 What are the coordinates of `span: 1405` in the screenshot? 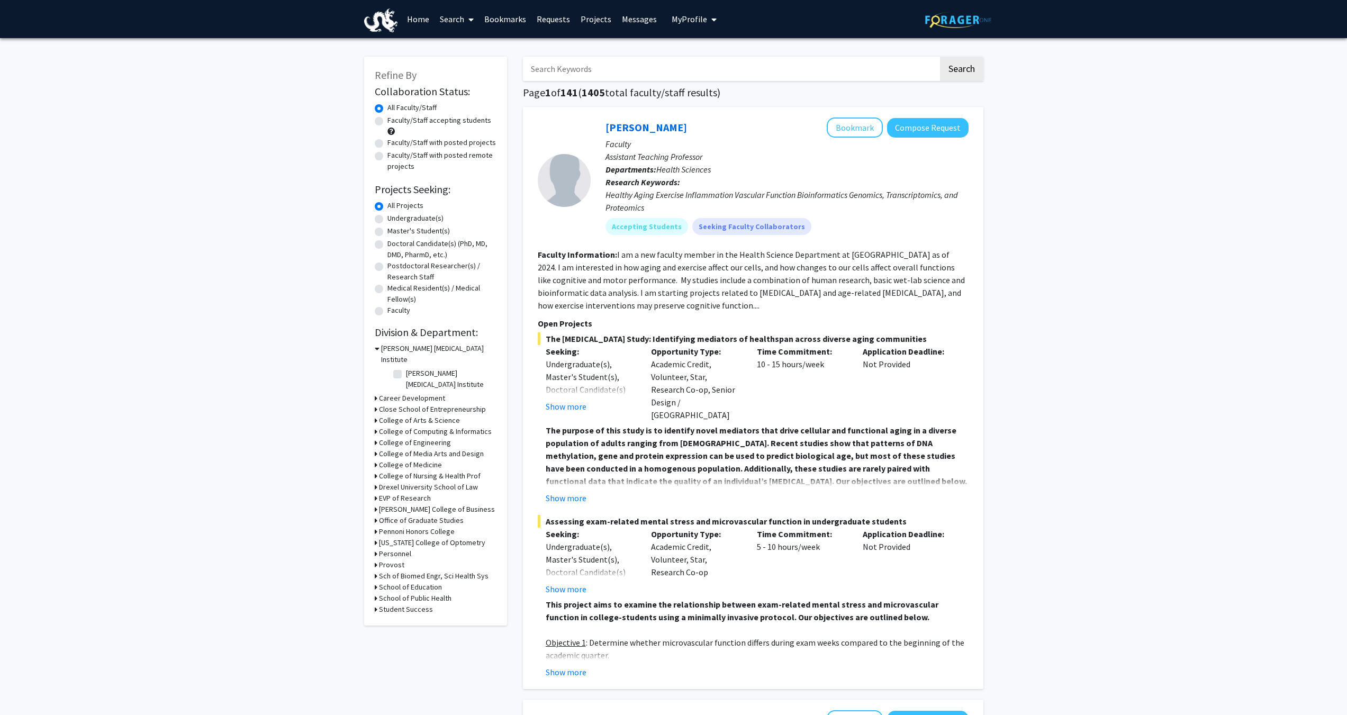 It's located at (593, 92).